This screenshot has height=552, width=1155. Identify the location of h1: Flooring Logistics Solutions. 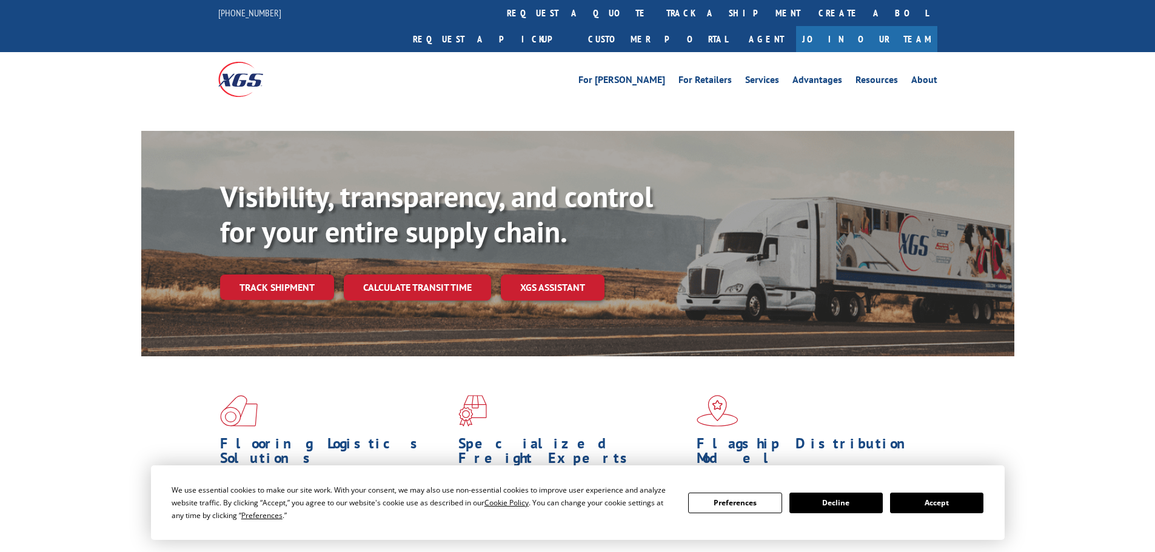
(335, 454).